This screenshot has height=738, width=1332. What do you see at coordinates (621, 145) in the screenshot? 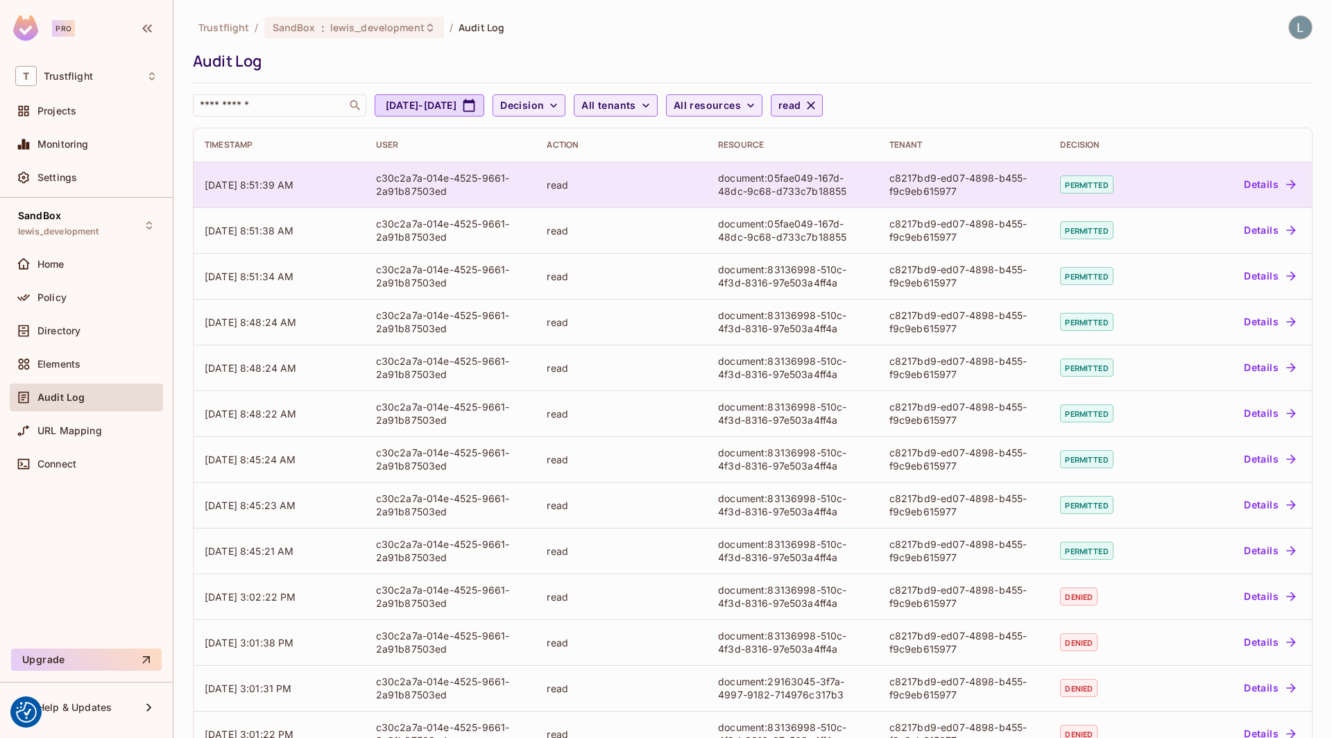
I see `div: Action` at bounding box center [621, 145].